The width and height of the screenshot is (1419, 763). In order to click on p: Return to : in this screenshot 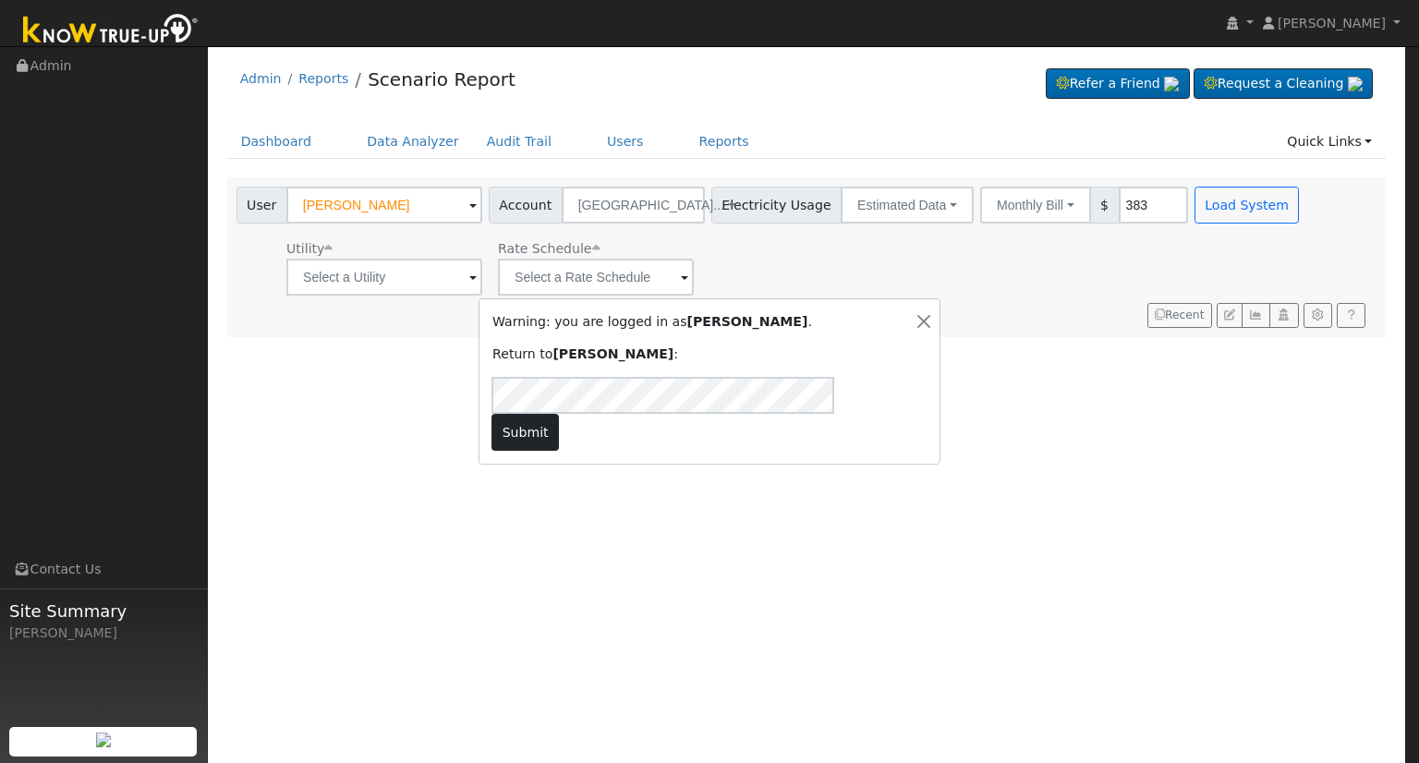, I will do `click(693, 354)`.